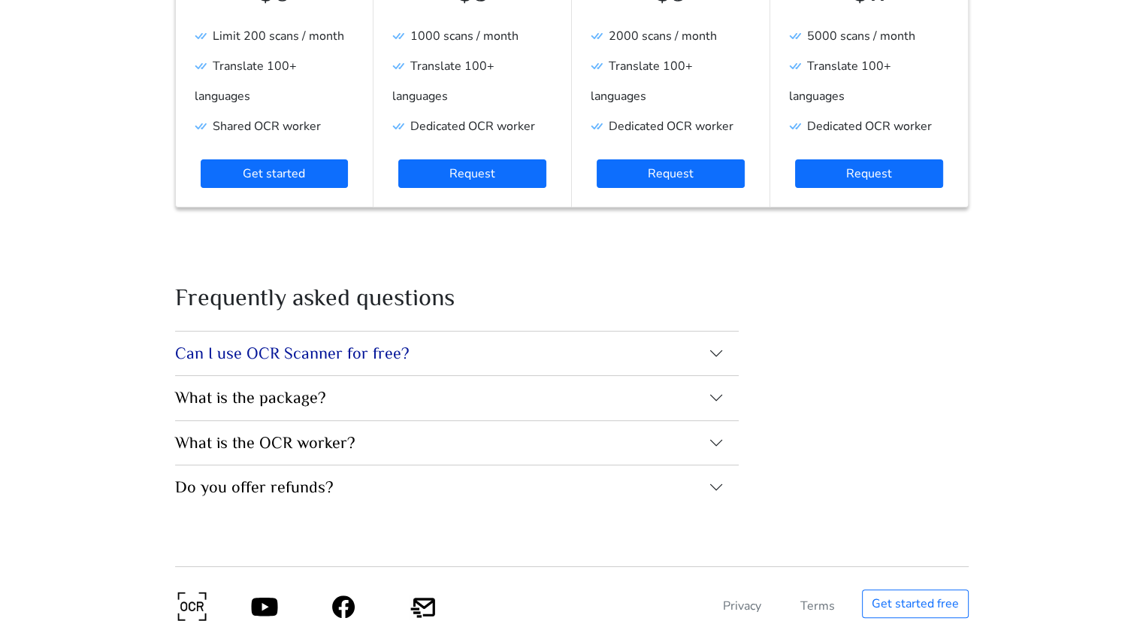  Describe the element at coordinates (457, 397) in the screenshot. I see `button: What is the package?` at that location.